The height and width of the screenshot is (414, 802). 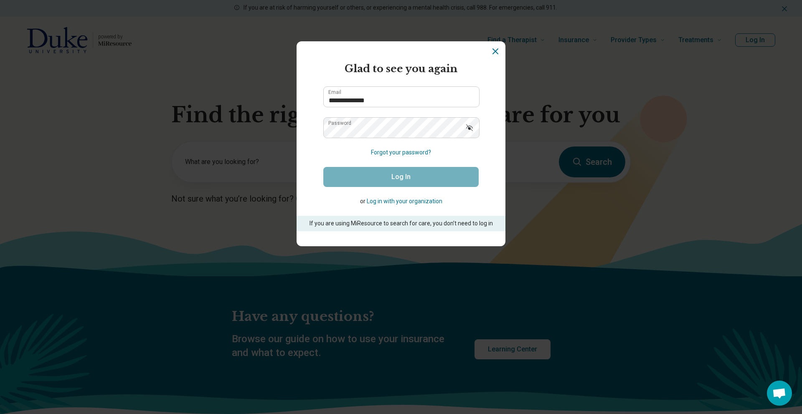 I want to click on button: Log In, so click(x=401, y=177).